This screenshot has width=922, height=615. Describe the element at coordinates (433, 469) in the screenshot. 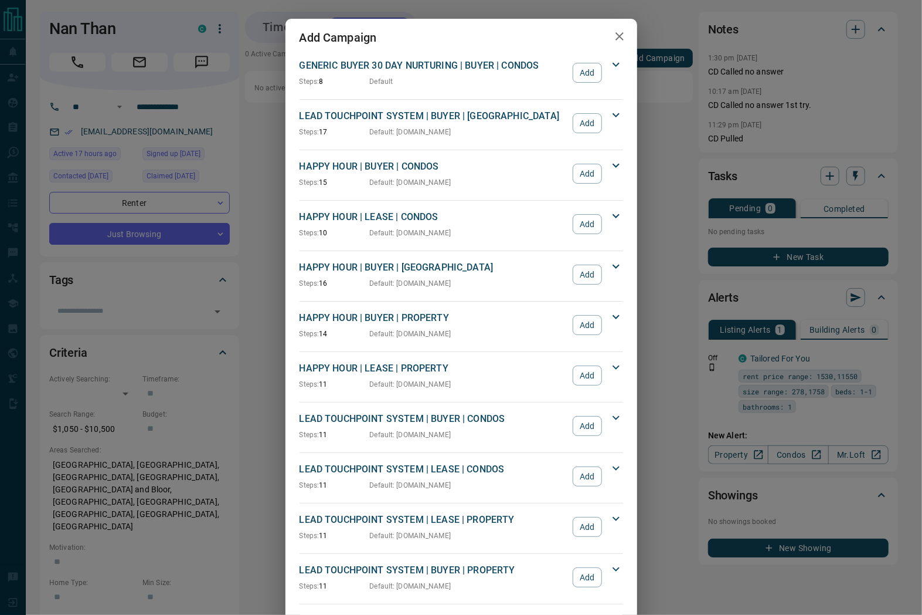

I see `p: LEAD TOUCHPOINT SYSTEM | LEASE | CONDOS` at that location.